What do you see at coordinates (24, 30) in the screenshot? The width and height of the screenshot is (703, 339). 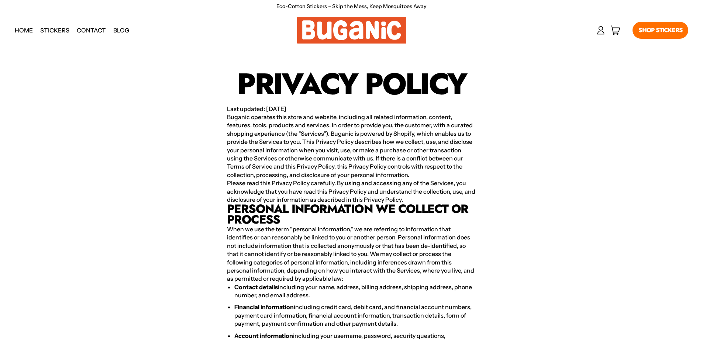 I see `a: Home` at bounding box center [24, 30].